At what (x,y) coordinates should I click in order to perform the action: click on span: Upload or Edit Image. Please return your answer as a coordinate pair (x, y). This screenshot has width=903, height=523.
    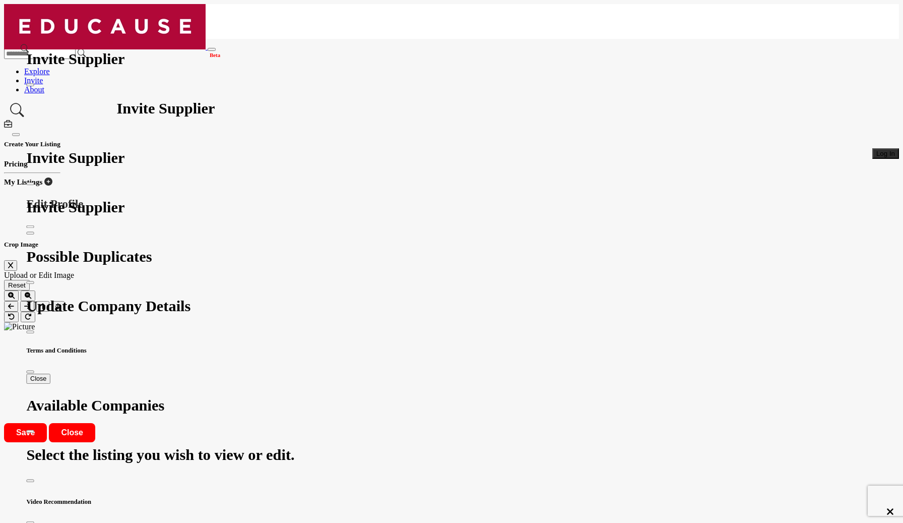
    Looking at the image, I should click on (39, 275).